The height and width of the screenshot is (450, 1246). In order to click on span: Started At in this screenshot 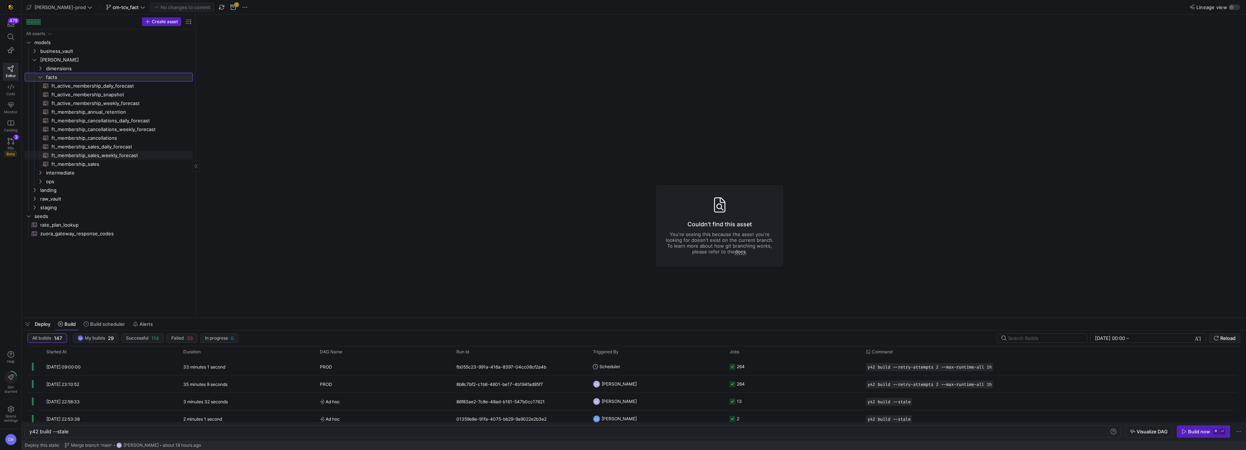, I will do `click(57, 352)`.